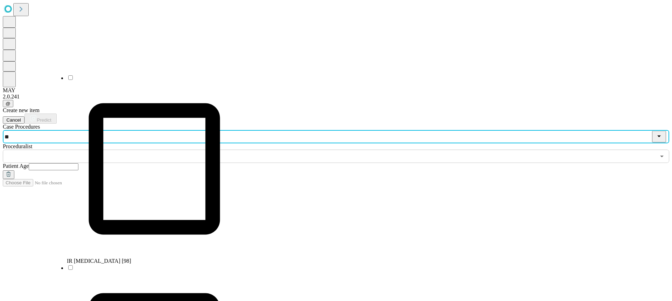  What do you see at coordinates (41, 118) in the screenshot?
I see `button: Predict` at bounding box center [41, 118].